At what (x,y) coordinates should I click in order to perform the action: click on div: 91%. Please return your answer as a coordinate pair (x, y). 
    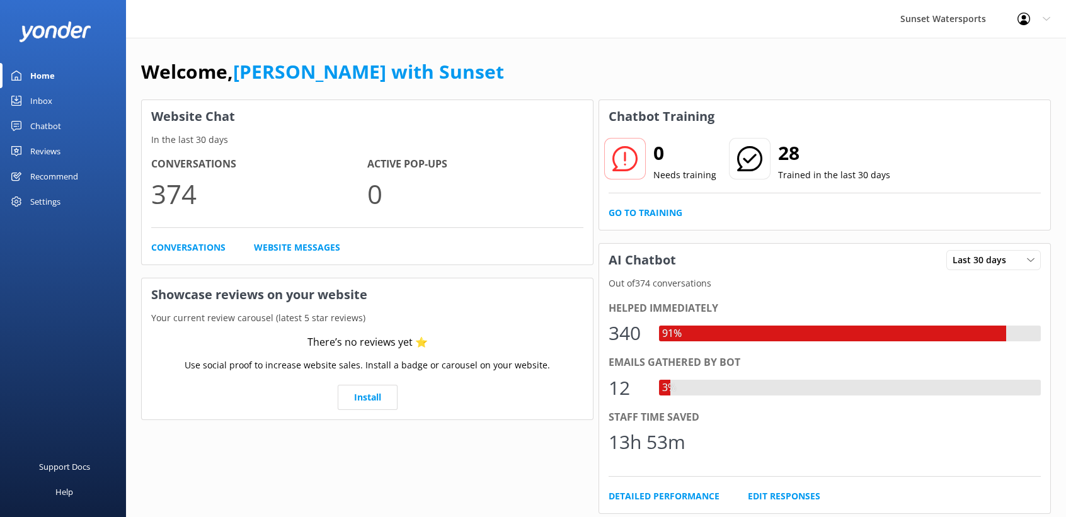
    Looking at the image, I should click on (671, 334).